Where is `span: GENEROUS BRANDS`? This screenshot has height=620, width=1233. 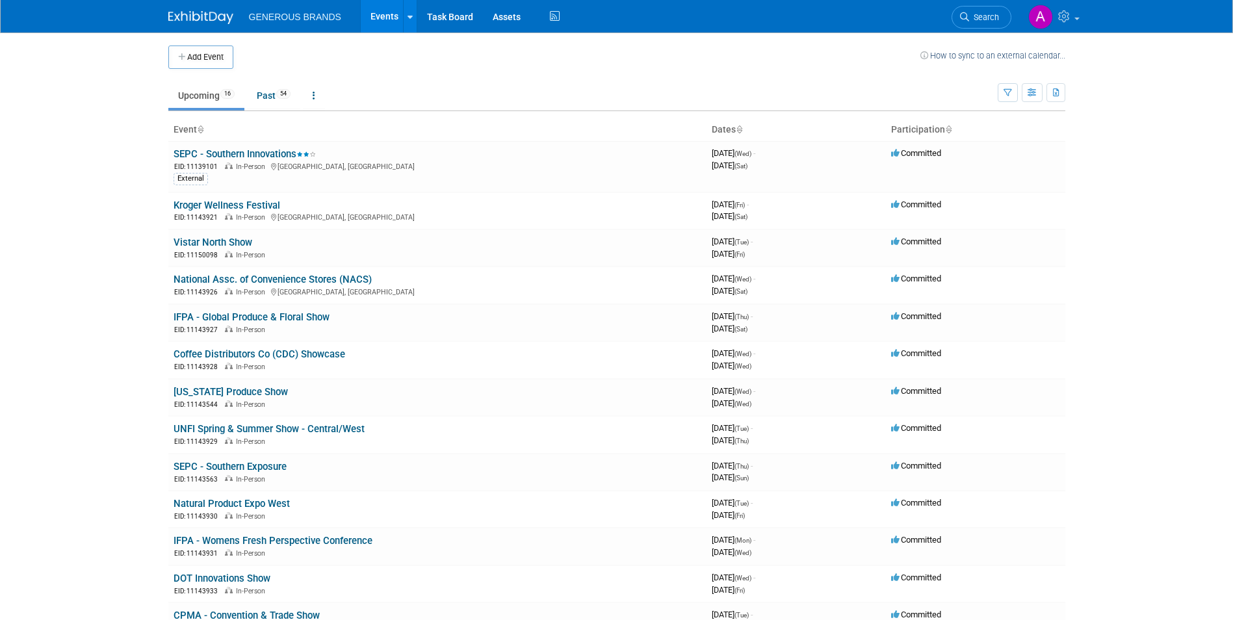
span: GENEROUS BRANDS is located at coordinates (295, 17).